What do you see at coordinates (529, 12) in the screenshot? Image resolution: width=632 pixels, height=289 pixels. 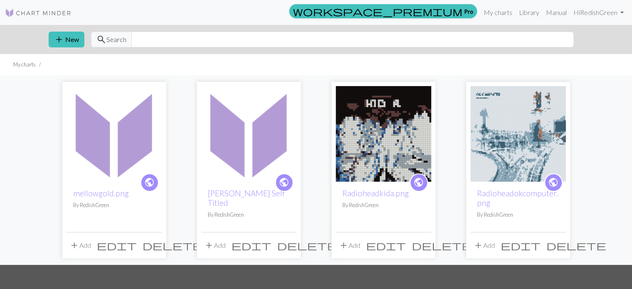 I see `a: Library` at bounding box center [529, 12].